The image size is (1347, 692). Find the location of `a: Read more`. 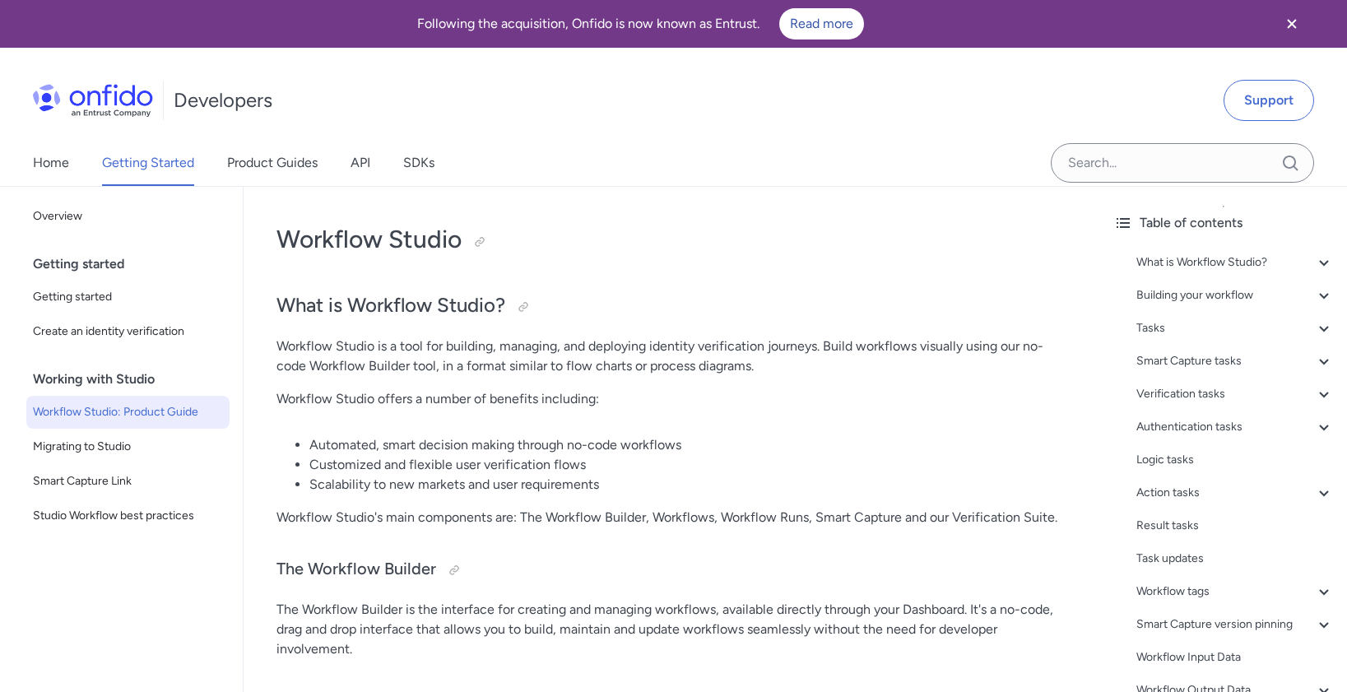

a: Read more is located at coordinates (821, 24).